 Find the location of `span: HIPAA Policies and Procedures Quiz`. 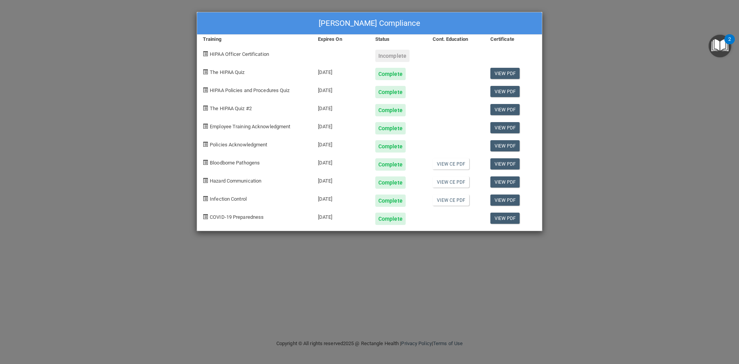

span: HIPAA Policies and Procedures Quiz is located at coordinates (249, 90).